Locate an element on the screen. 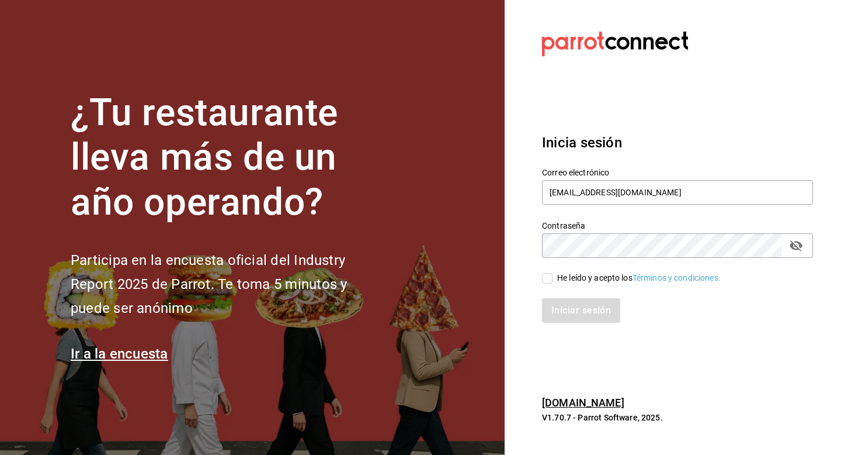  label: Correo electrónico is located at coordinates (678, 172).